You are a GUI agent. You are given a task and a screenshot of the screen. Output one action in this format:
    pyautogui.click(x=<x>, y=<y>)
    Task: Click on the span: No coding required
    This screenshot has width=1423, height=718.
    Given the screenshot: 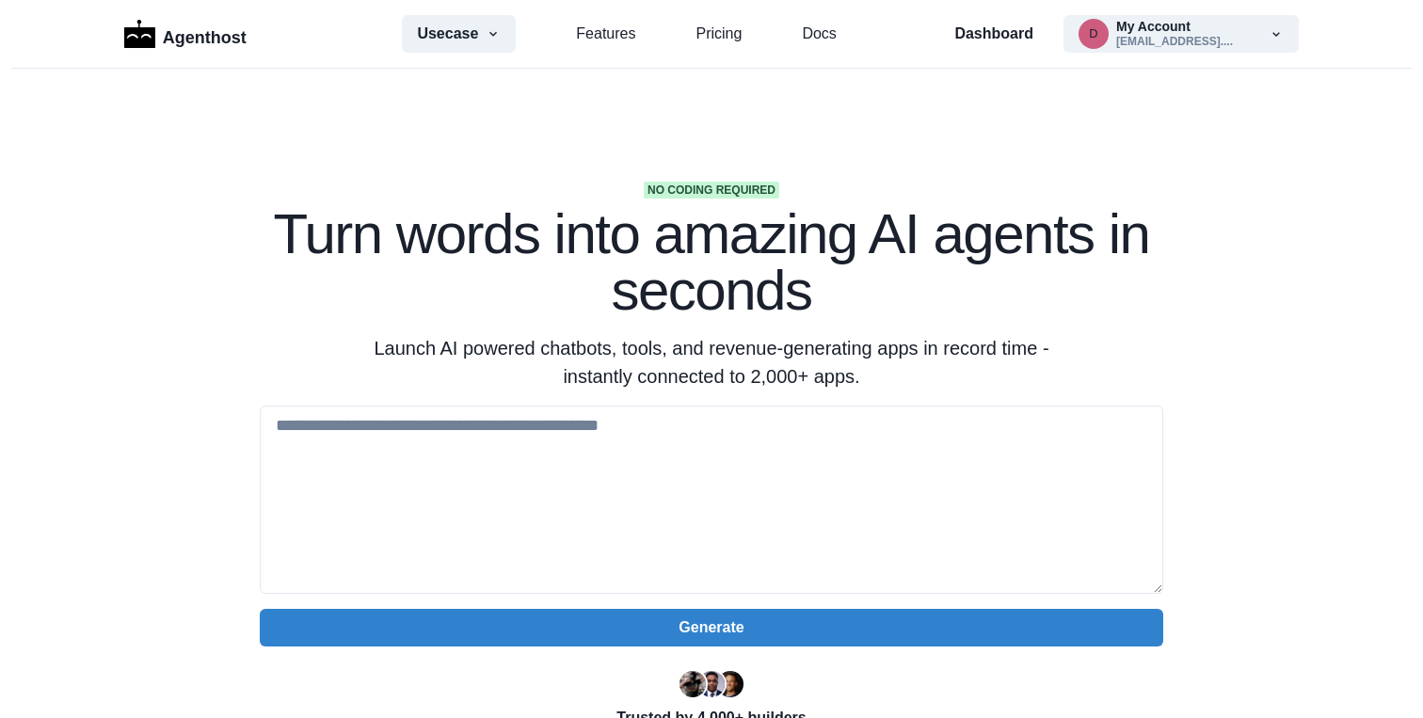 What is the action you would take?
    pyautogui.click(x=712, y=190)
    